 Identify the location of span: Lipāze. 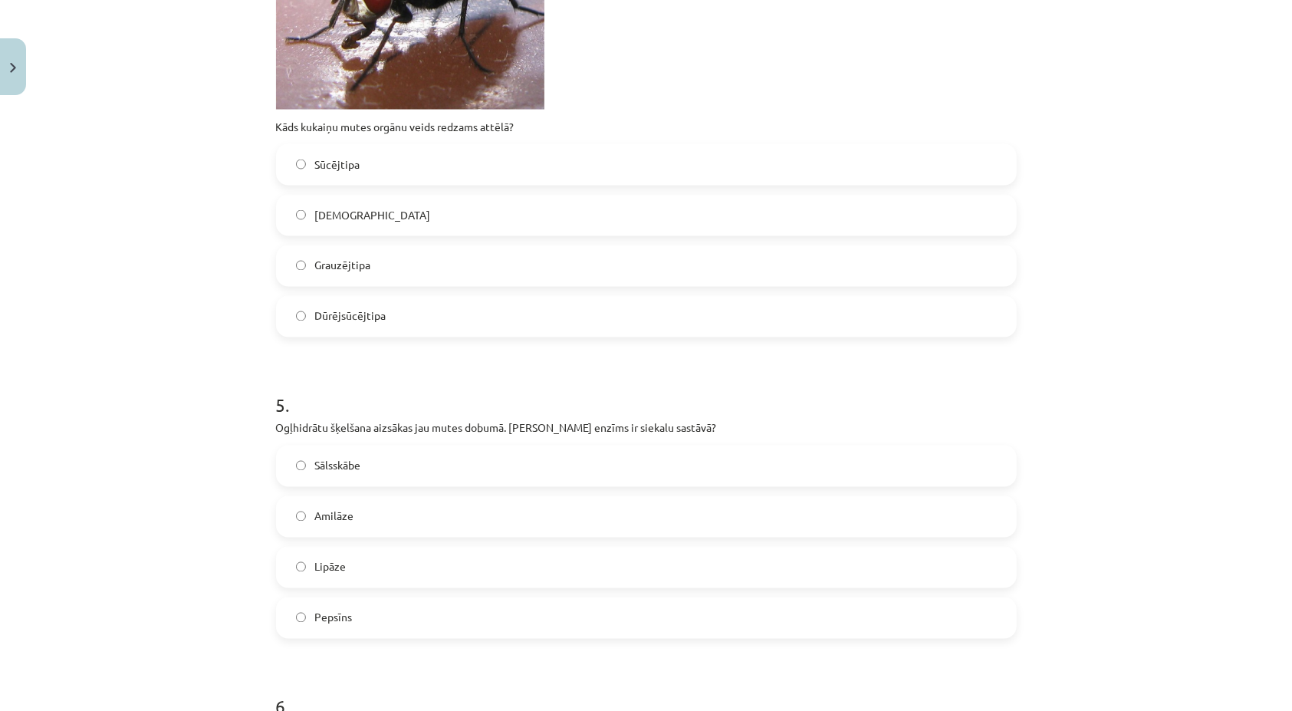
(330, 567).